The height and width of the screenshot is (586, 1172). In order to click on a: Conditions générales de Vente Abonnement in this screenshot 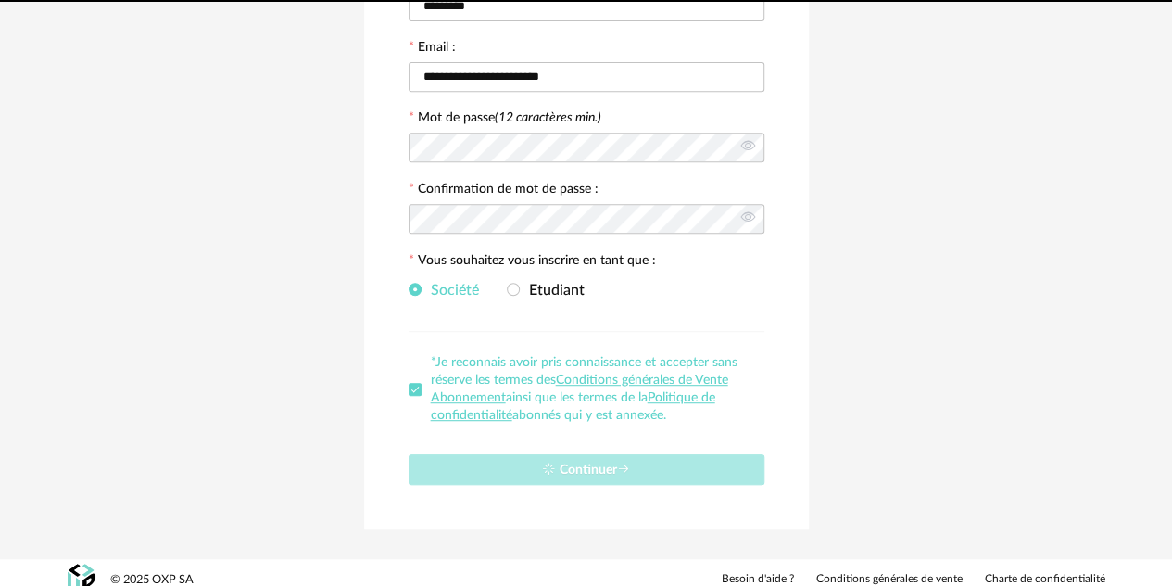, I will do `click(579, 388)`.